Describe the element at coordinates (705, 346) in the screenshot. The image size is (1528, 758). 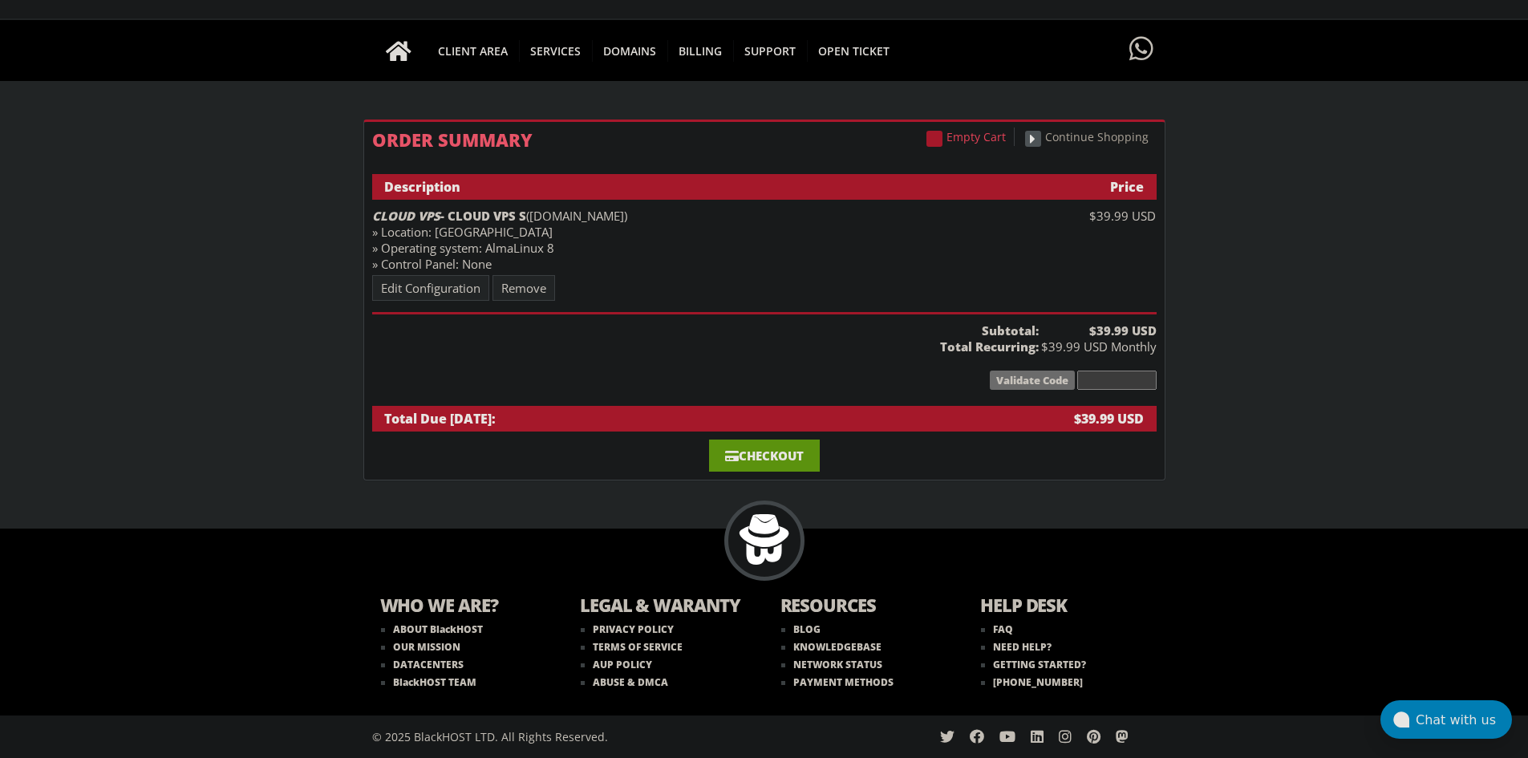
I see `b: Total Recurring:` at that location.